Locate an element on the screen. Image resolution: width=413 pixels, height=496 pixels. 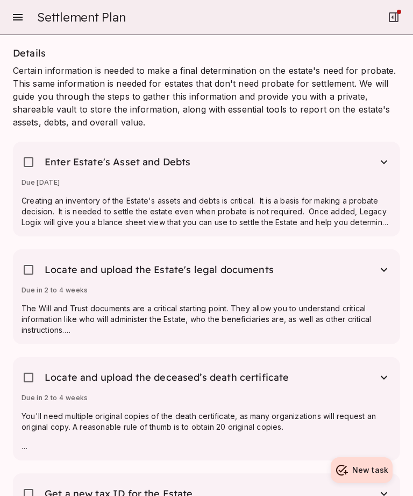
span: Locate and upload the deceased’s death certificate is located at coordinates (167, 377).